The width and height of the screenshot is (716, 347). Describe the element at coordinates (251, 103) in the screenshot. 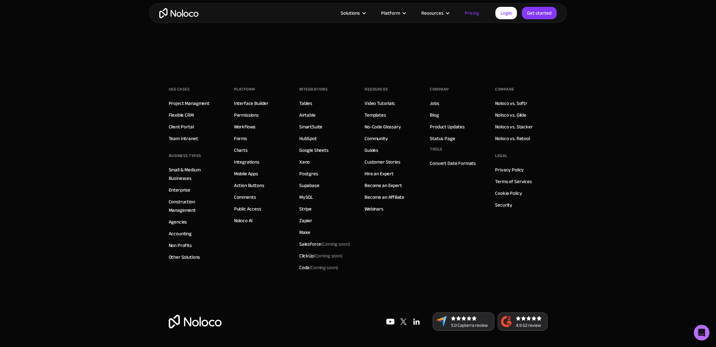

I see `a: Interface Builder` at that location.